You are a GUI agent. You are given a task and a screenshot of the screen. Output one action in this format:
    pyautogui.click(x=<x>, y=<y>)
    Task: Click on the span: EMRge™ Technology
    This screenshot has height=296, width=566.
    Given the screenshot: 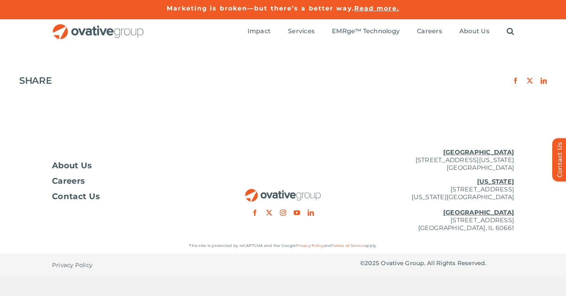 What is the action you would take?
    pyautogui.click(x=366, y=31)
    